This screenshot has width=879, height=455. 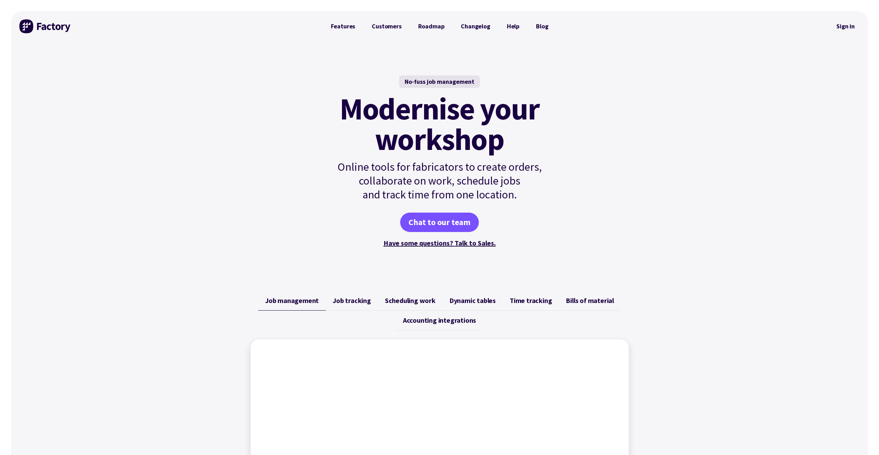 What do you see at coordinates (861, 439) in the screenshot?
I see `div: Chat Widget` at bounding box center [861, 439].